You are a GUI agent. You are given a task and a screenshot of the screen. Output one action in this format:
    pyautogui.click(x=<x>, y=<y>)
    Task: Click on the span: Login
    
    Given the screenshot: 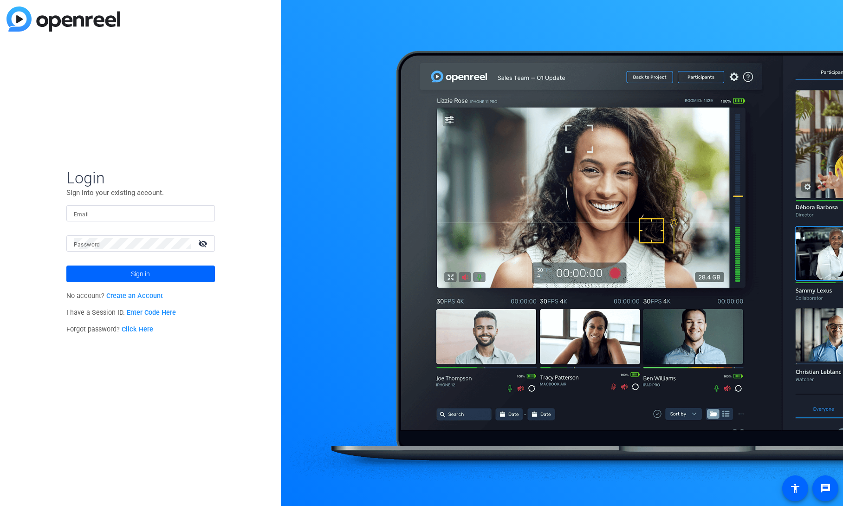 What is the action you would take?
    pyautogui.click(x=141, y=178)
    